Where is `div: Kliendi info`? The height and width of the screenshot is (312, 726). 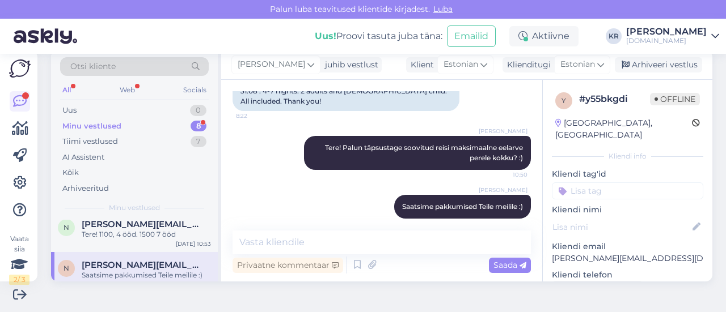
div: Kliendi info is located at coordinates (627, 156).